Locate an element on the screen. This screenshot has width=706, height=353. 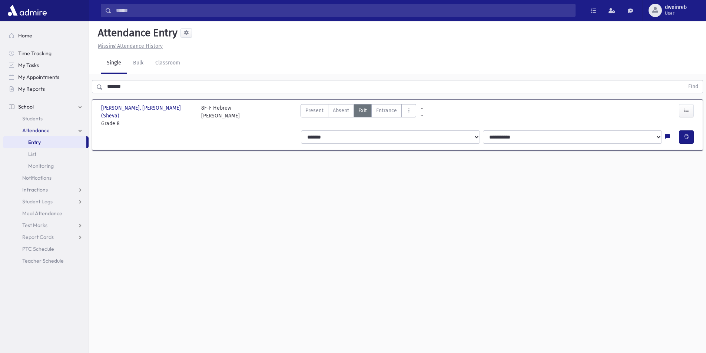
span: Report Cards is located at coordinates (38, 237).